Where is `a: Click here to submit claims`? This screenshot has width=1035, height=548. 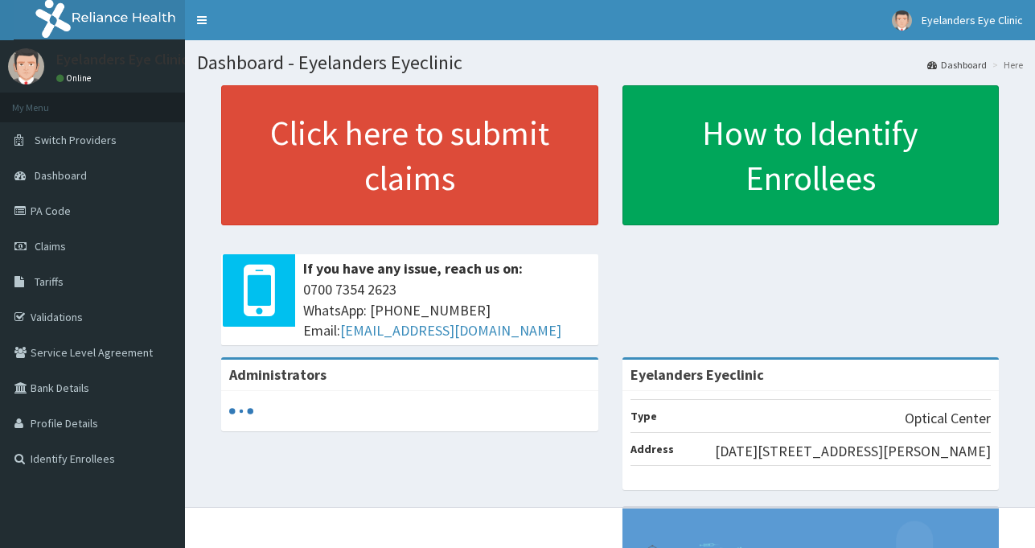
a: Click here to submit claims is located at coordinates (409, 155).